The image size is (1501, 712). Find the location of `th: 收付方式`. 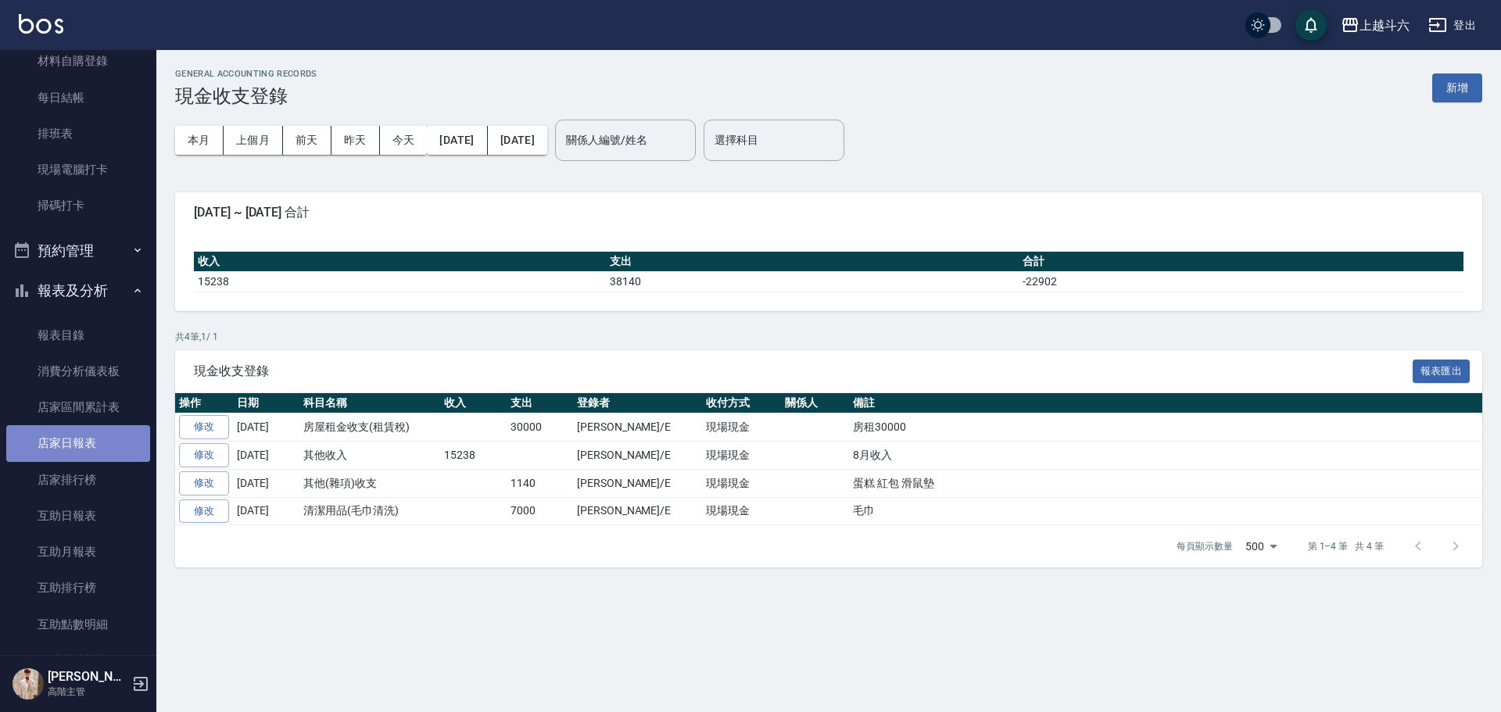

th: 收付方式 is located at coordinates (741, 403).